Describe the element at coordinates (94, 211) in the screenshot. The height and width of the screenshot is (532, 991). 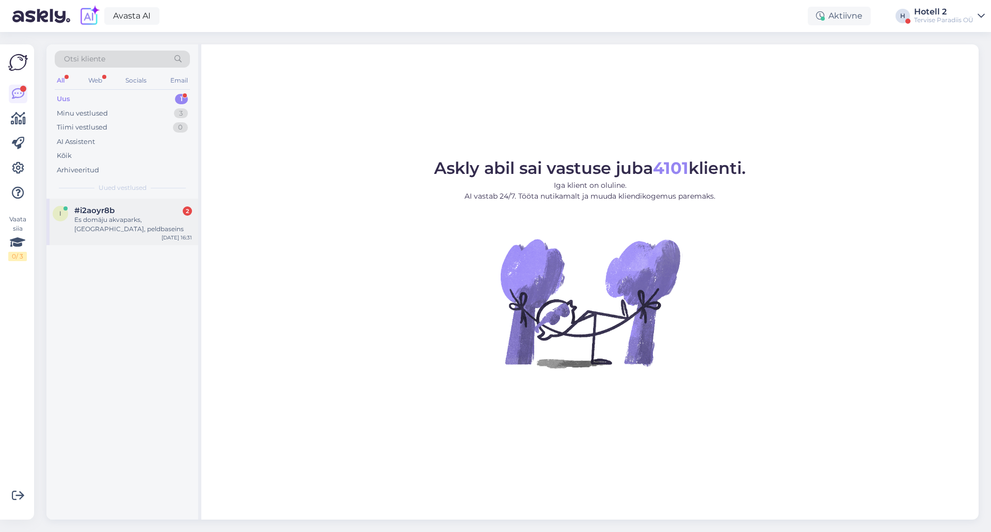
I see `span: #i2aoyr8b` at that location.